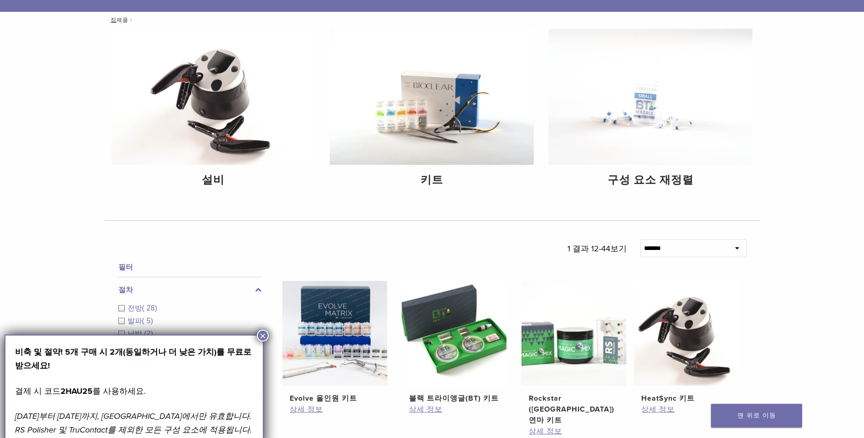 The width and height of the screenshot is (864, 438). I want to click on span: 난방, so click(136, 333).